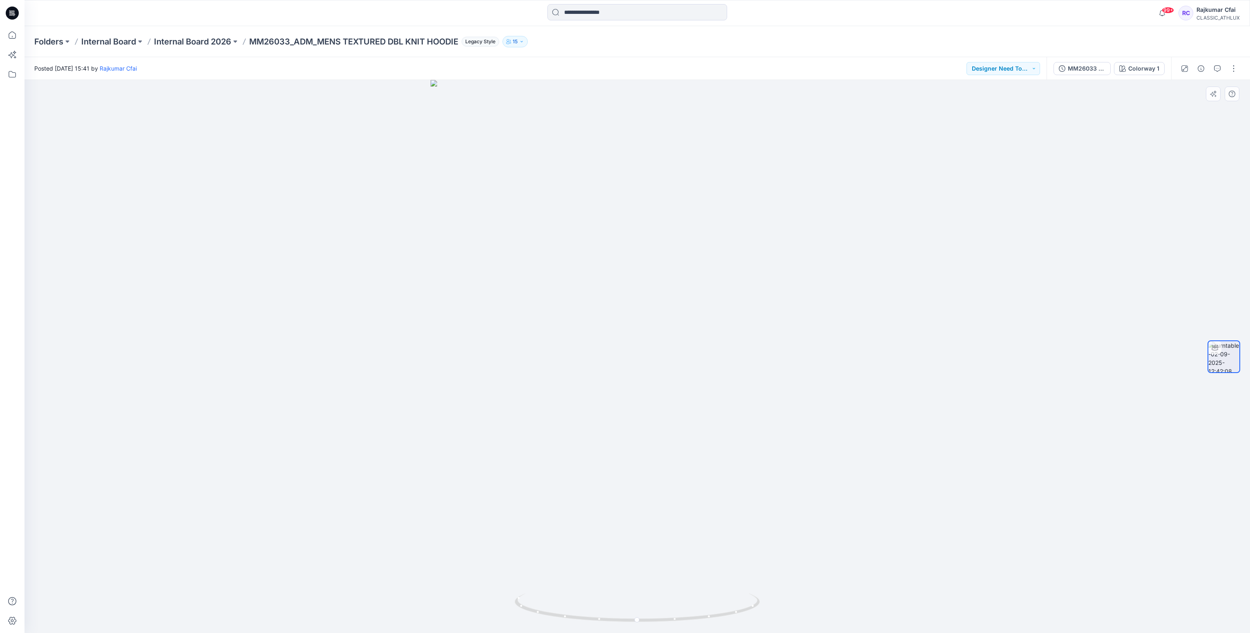 This screenshot has width=1250, height=633. What do you see at coordinates (118, 68) in the screenshot?
I see `a: Rajkumar Cfai` at bounding box center [118, 68].